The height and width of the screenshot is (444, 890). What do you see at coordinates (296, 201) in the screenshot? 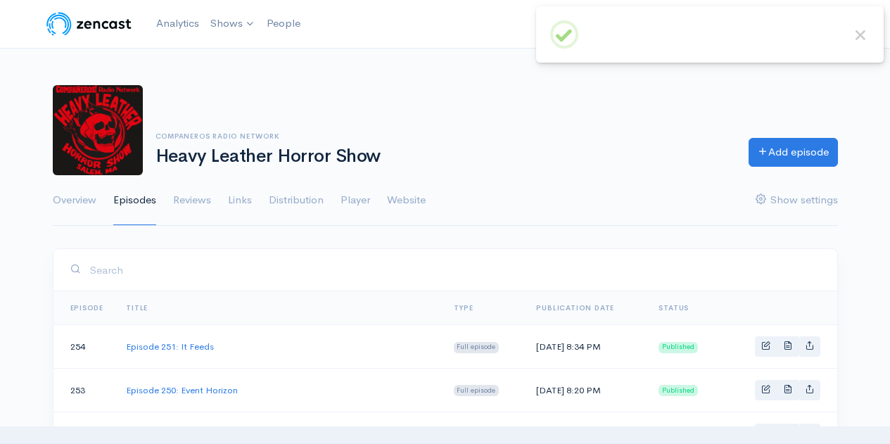
I see `a: Distribution` at bounding box center [296, 201].